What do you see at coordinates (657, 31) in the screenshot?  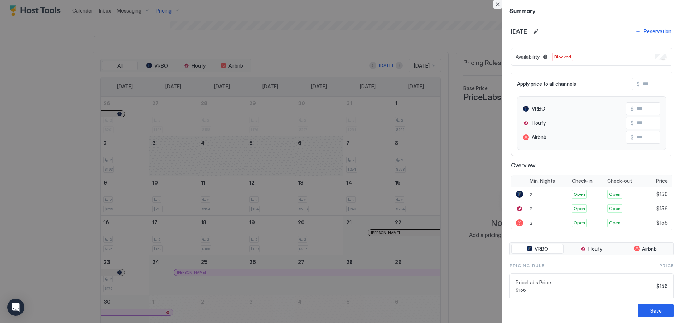 I see `div: Reservation` at bounding box center [657, 31].